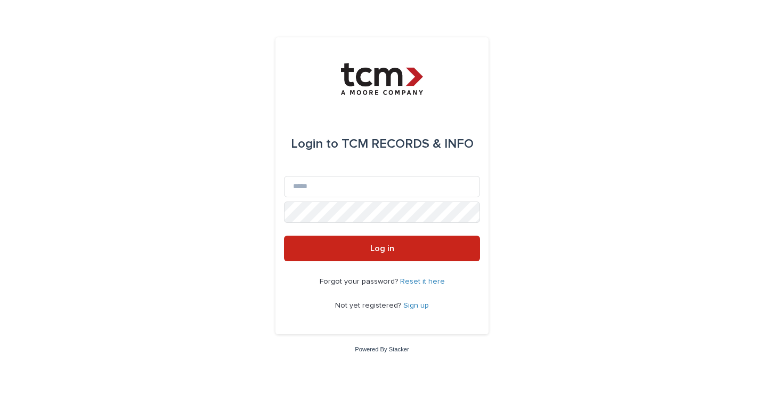 The image size is (764, 402). I want to click on a: Powered By Stacker, so click(382, 349).